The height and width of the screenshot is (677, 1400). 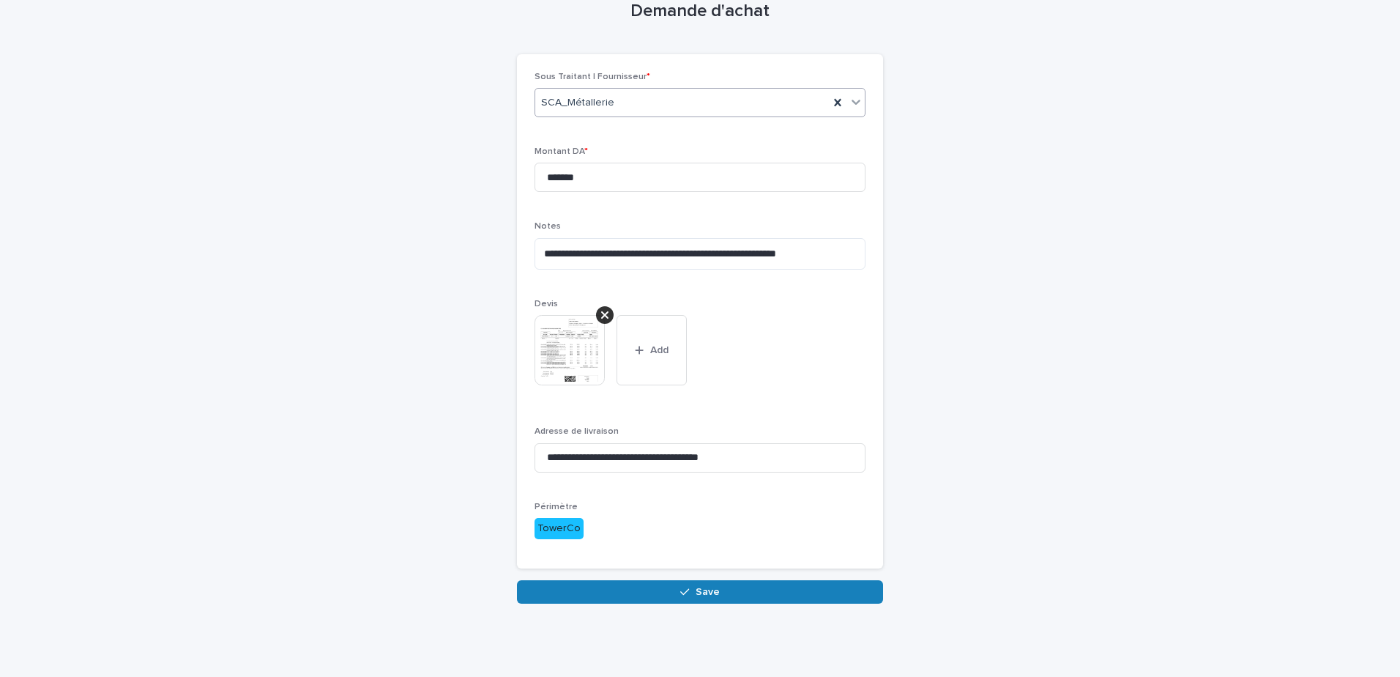 What do you see at coordinates (576, 431) in the screenshot?
I see `span: Adresse de livraison` at bounding box center [576, 431].